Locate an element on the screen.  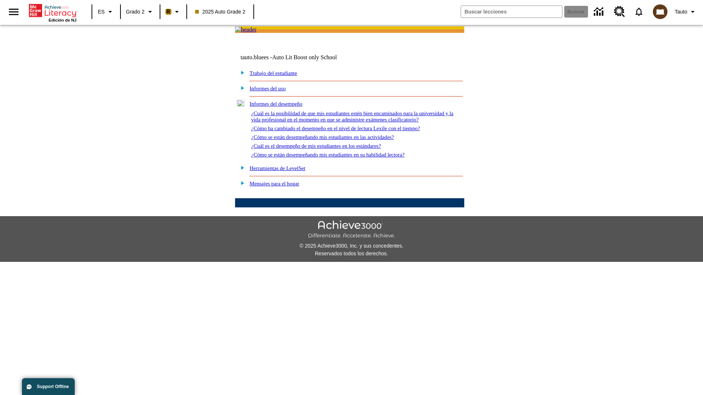
span: ES is located at coordinates (101, 12).